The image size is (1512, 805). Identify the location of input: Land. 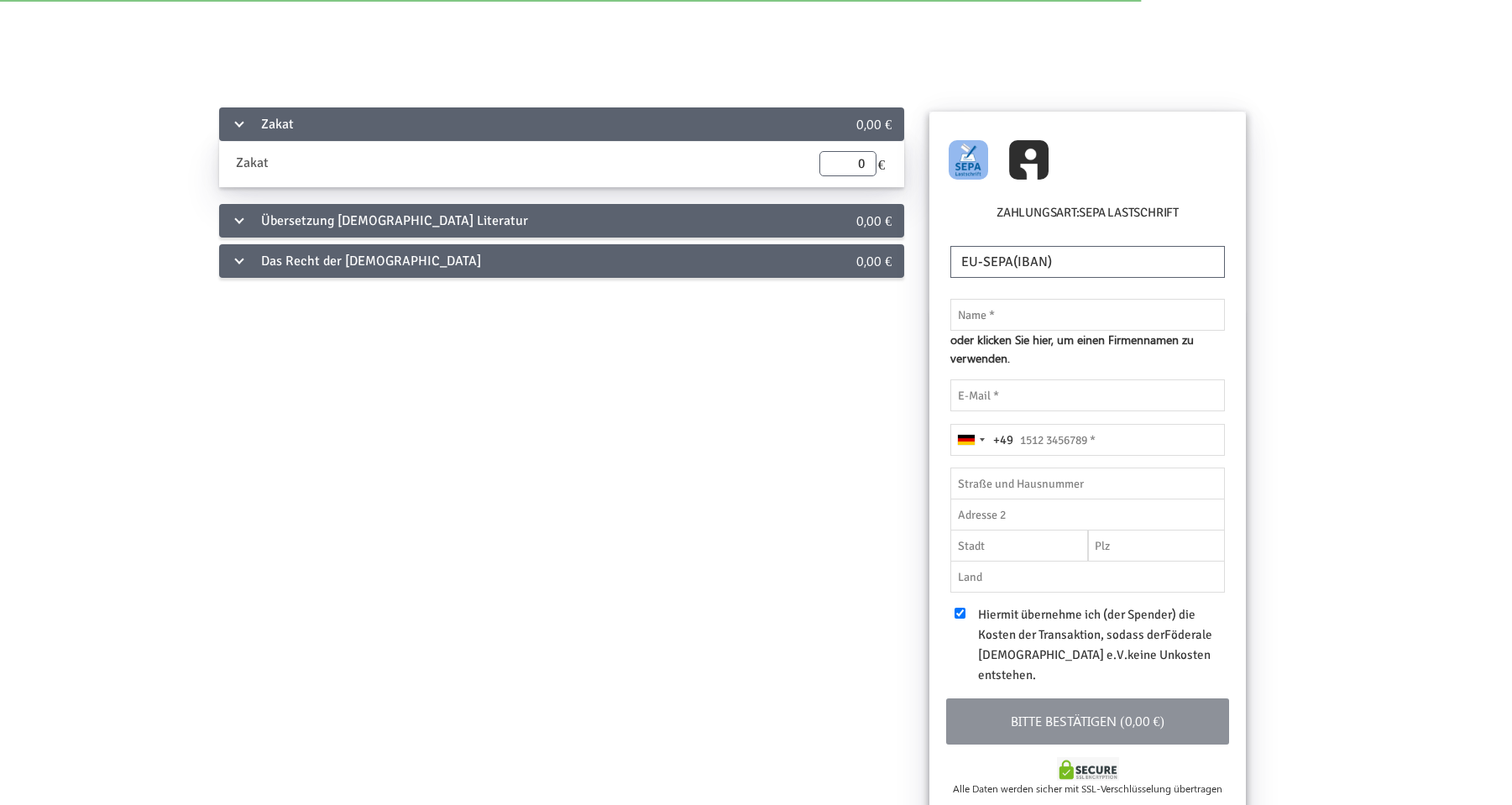
(1087, 577).